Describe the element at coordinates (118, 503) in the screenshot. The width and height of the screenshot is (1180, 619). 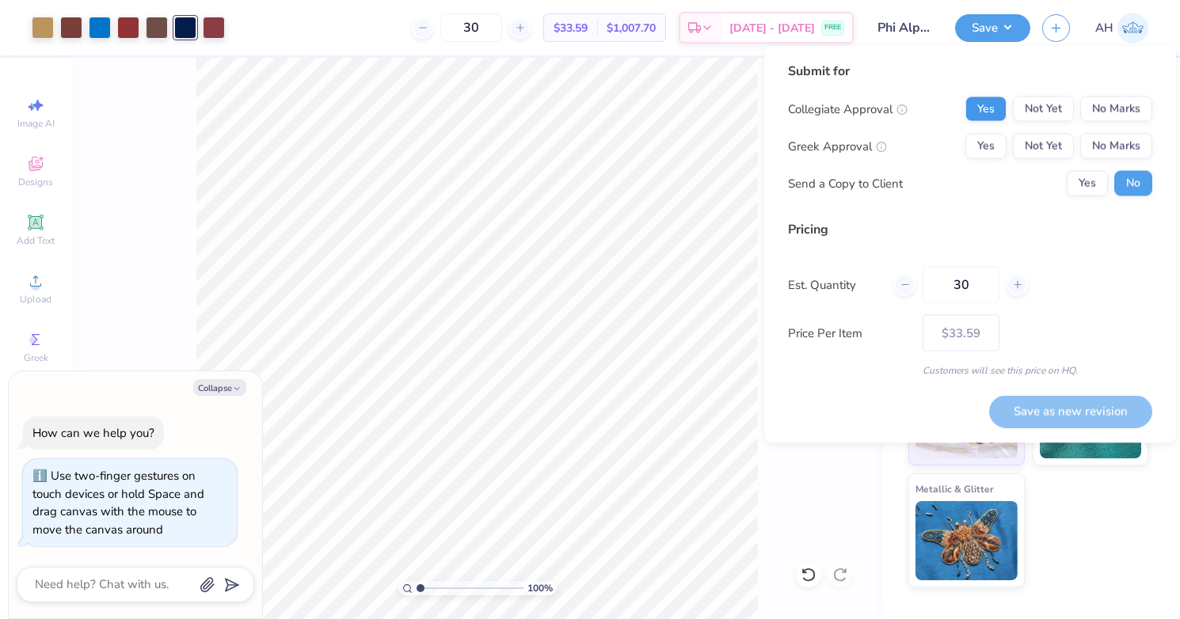
I see `div: Use two-finger gestures on touch devices or hold Space and drag canvas with the mouse to move the...` at that location.